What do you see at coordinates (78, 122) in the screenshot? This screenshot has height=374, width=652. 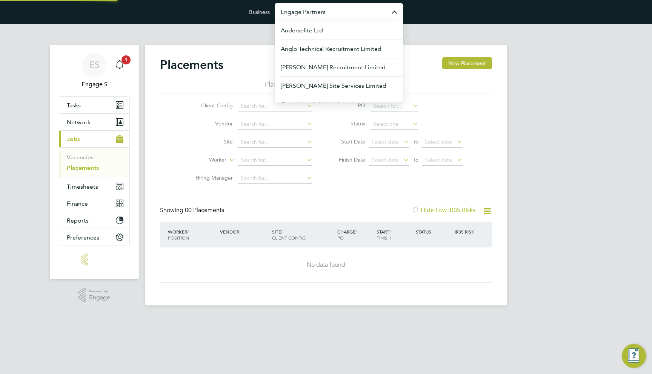 I see `span: Network` at bounding box center [78, 122].